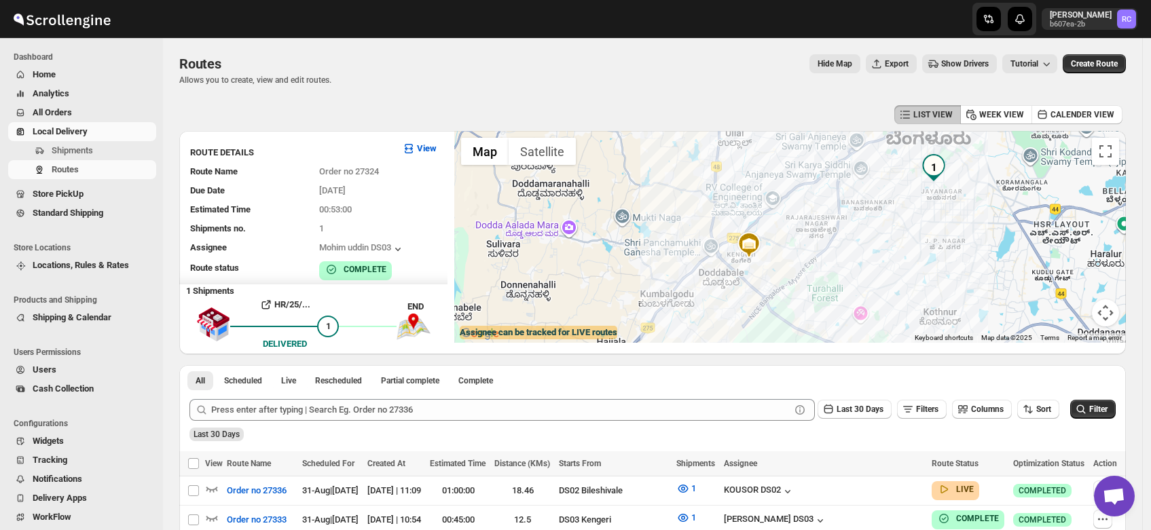 The height and width of the screenshot is (530, 1151). What do you see at coordinates (896, 64) in the screenshot?
I see `span: Export` at bounding box center [896, 64].